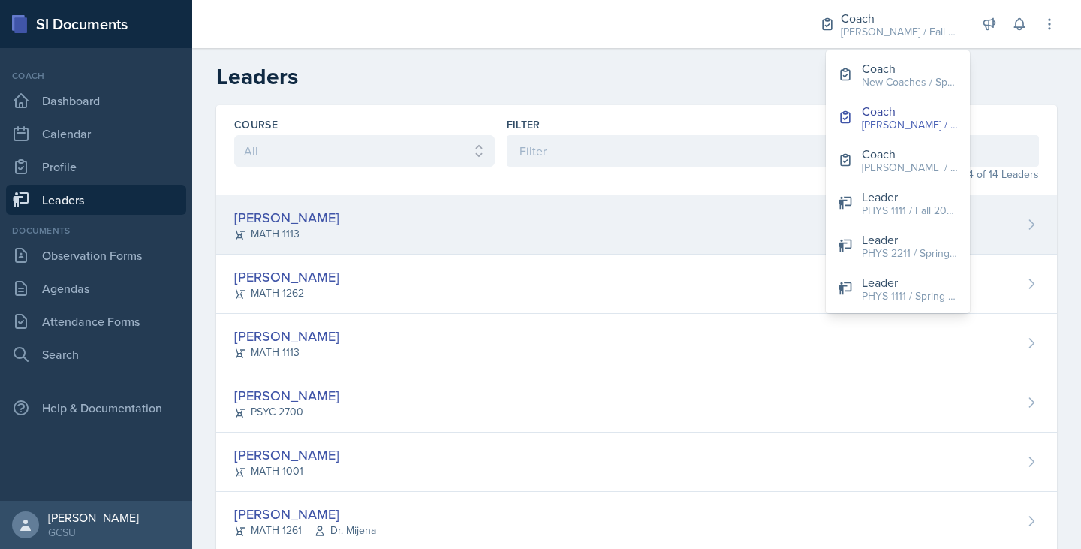  What do you see at coordinates (910, 82) in the screenshot?
I see `div: New Coaches / Spring 2024` at bounding box center [910, 82].